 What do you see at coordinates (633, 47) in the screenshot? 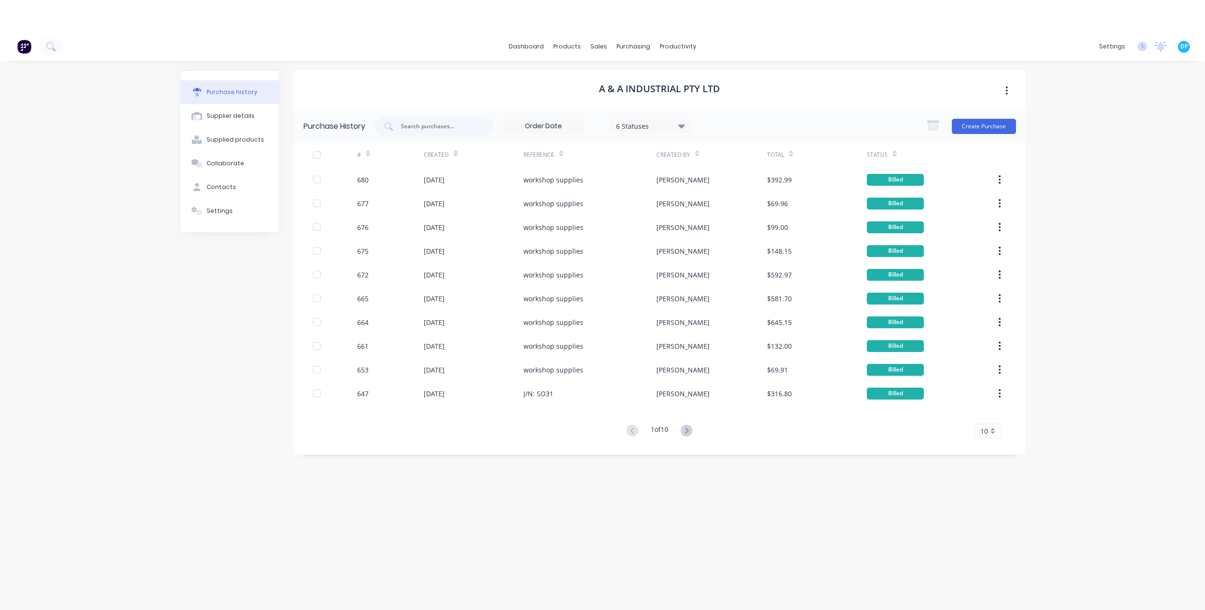
I see `div: purchasing` at bounding box center [633, 47].